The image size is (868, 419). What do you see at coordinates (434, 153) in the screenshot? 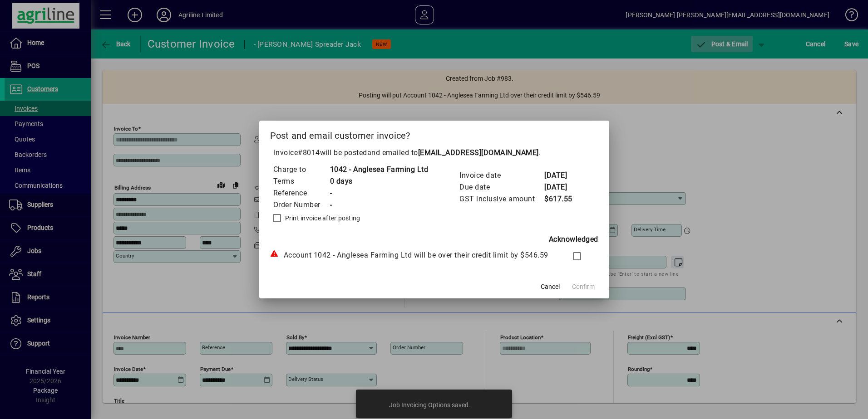
I see `p: Invoice will be posted .` at bounding box center [434, 153].